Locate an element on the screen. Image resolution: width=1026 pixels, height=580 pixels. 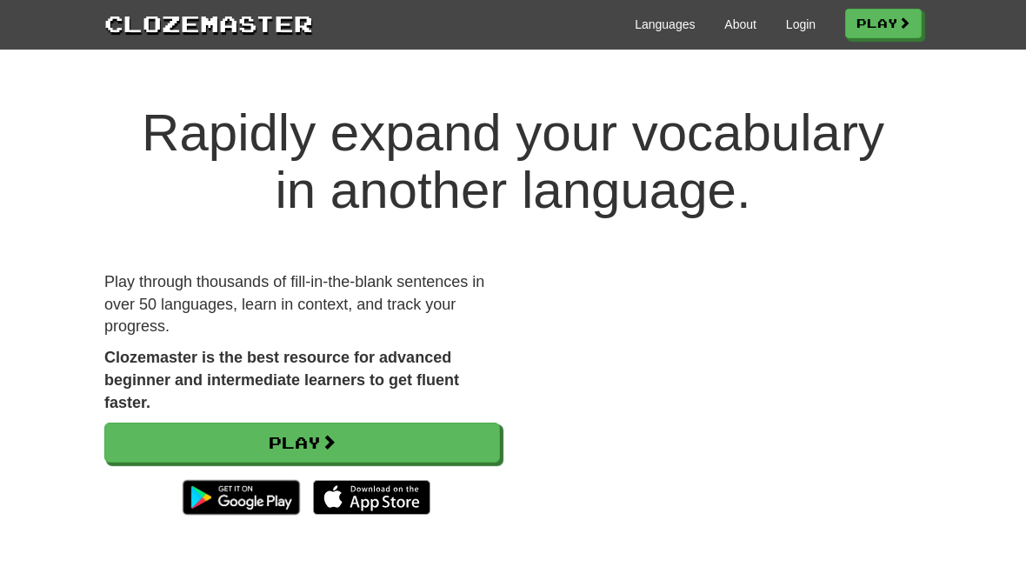
img: Download_on_the_App_Store_Badge_US-UK_135x40-25178aeef6eb6b83b96f5f2d004eda3bffbb37122de64afbaef7... is located at coordinates (371, 497).